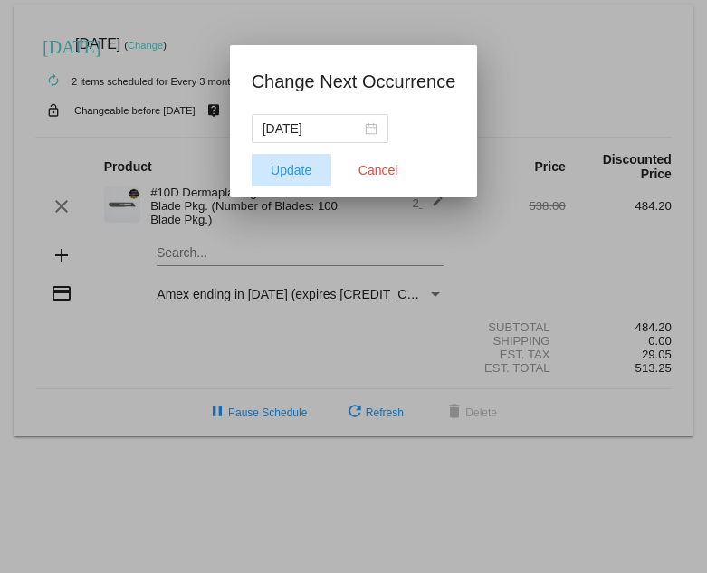 The width and height of the screenshot is (707, 573). Describe the element at coordinates (379, 170) in the screenshot. I see `span: Cancel` at that location.